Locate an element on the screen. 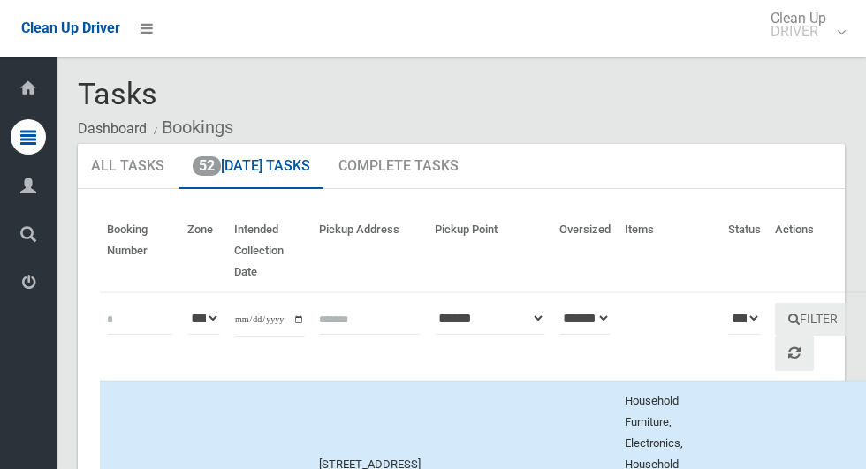 This screenshot has width=866, height=469. button: Filter is located at coordinates (813, 319).